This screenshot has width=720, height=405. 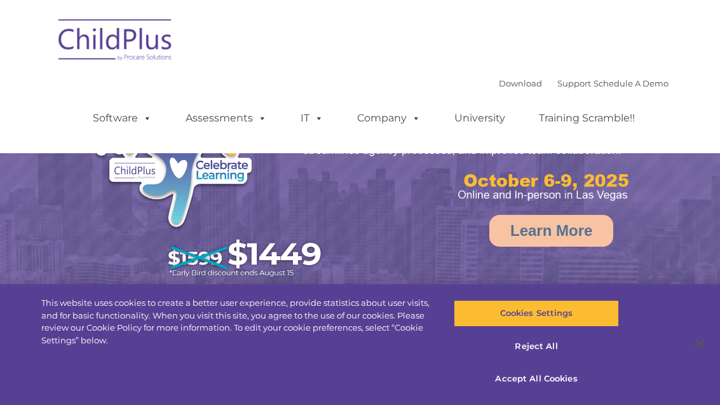 I want to click on a: Support, so click(x=573, y=83).